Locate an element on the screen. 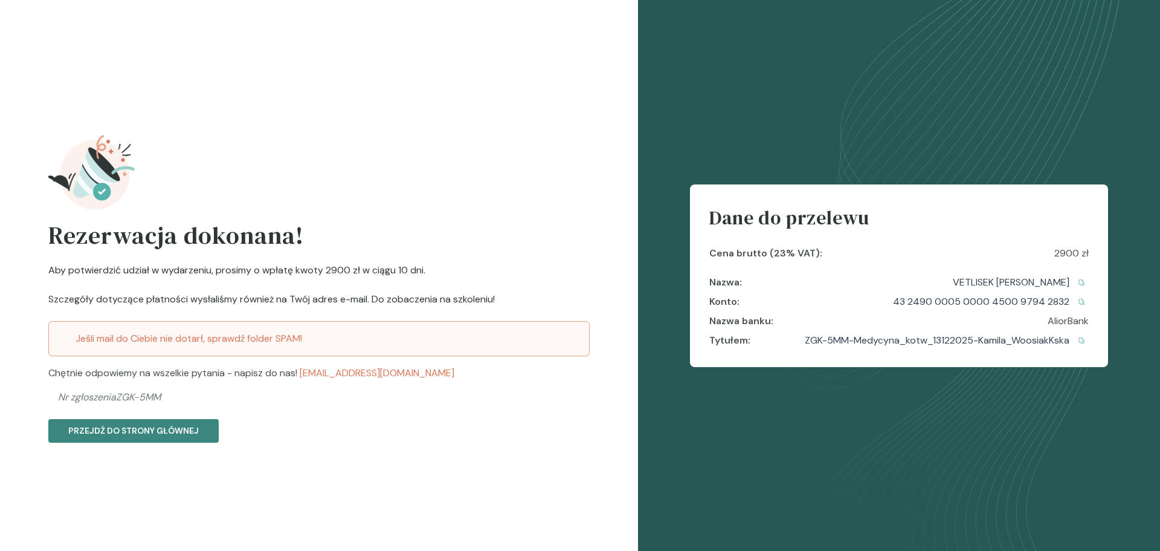 This screenshot has height=551, width=1160. p: Jeśli mail do Ciebie nie dotarł, sprawdź folder SPAM! is located at coordinates (189, 338).